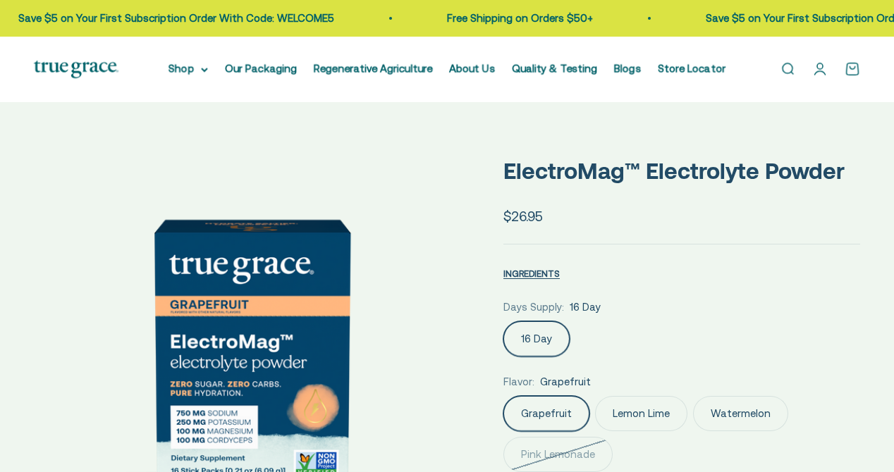 The image size is (894, 472). What do you see at coordinates (682, 171) in the screenshot?
I see `p: ElectroMag™ Electrolyte Powder` at bounding box center [682, 171].